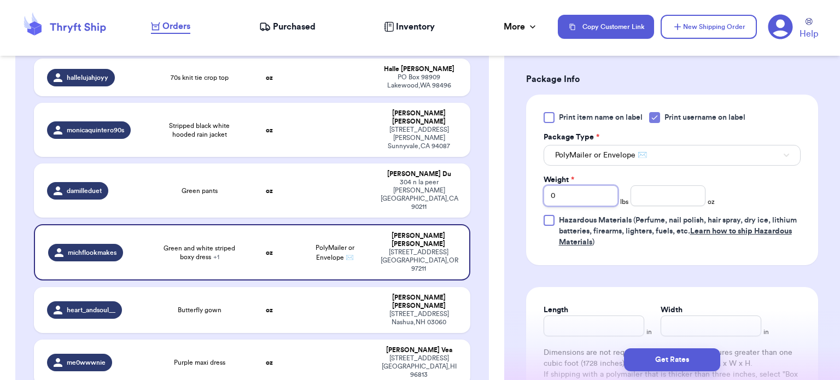 The width and height of the screenshot is (840, 380). What do you see at coordinates (200, 310) in the screenshot?
I see `span: Butterfly gown` at bounding box center [200, 310].